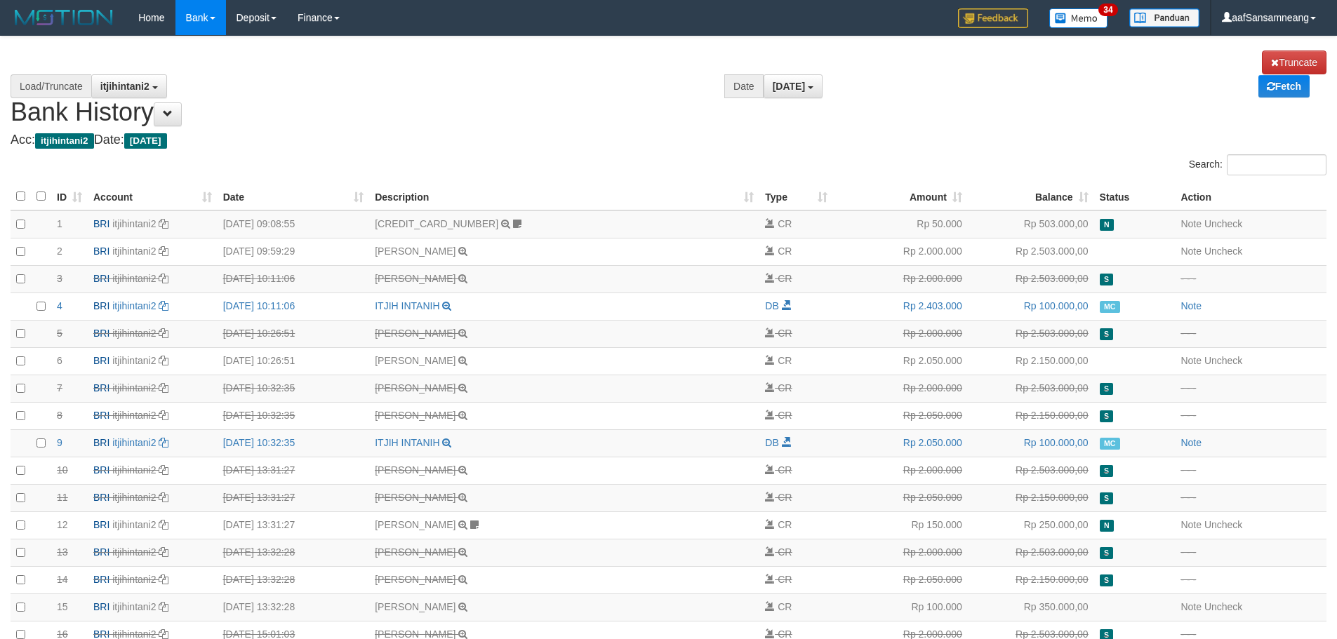 The height and width of the screenshot is (639, 1337). Describe the element at coordinates (64, 18) in the screenshot. I see `img: MOTION_logo.png` at that location.